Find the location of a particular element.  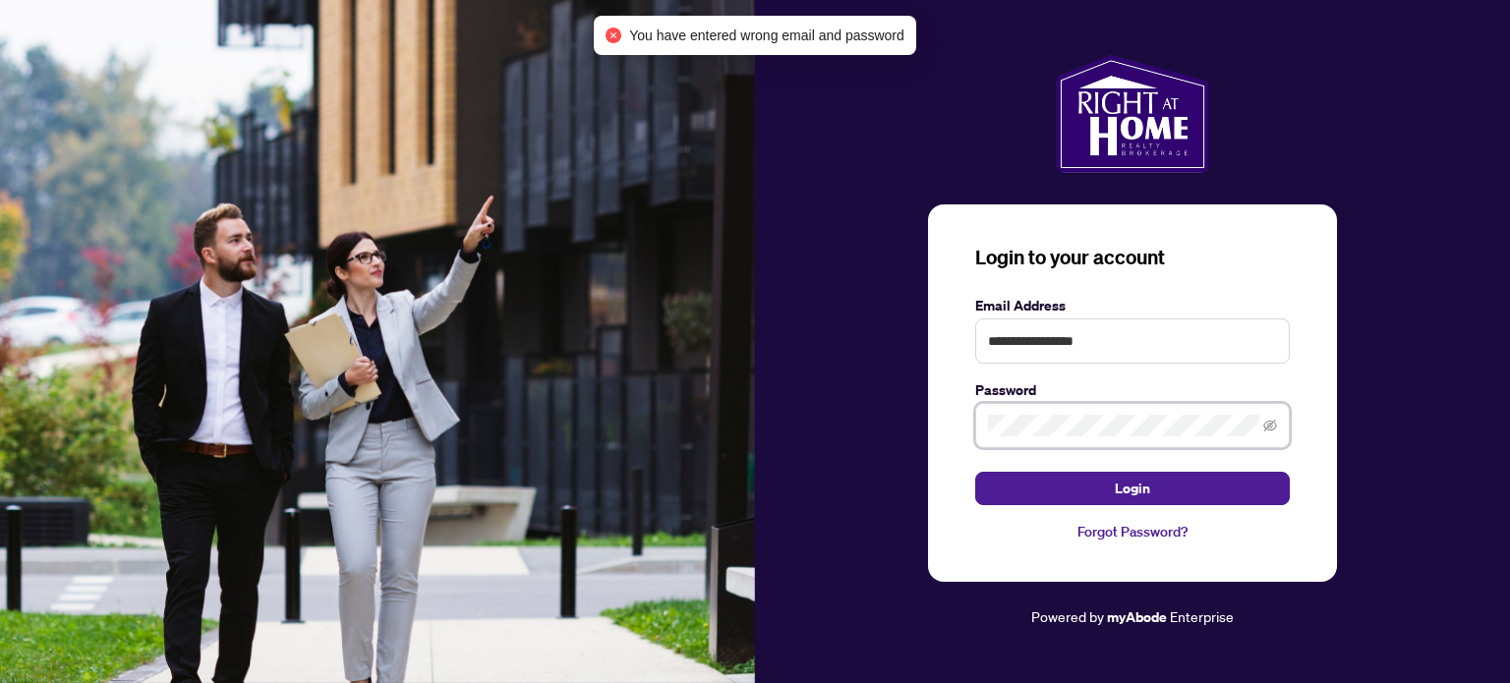

h3: Login to your account is located at coordinates (1133, 258).